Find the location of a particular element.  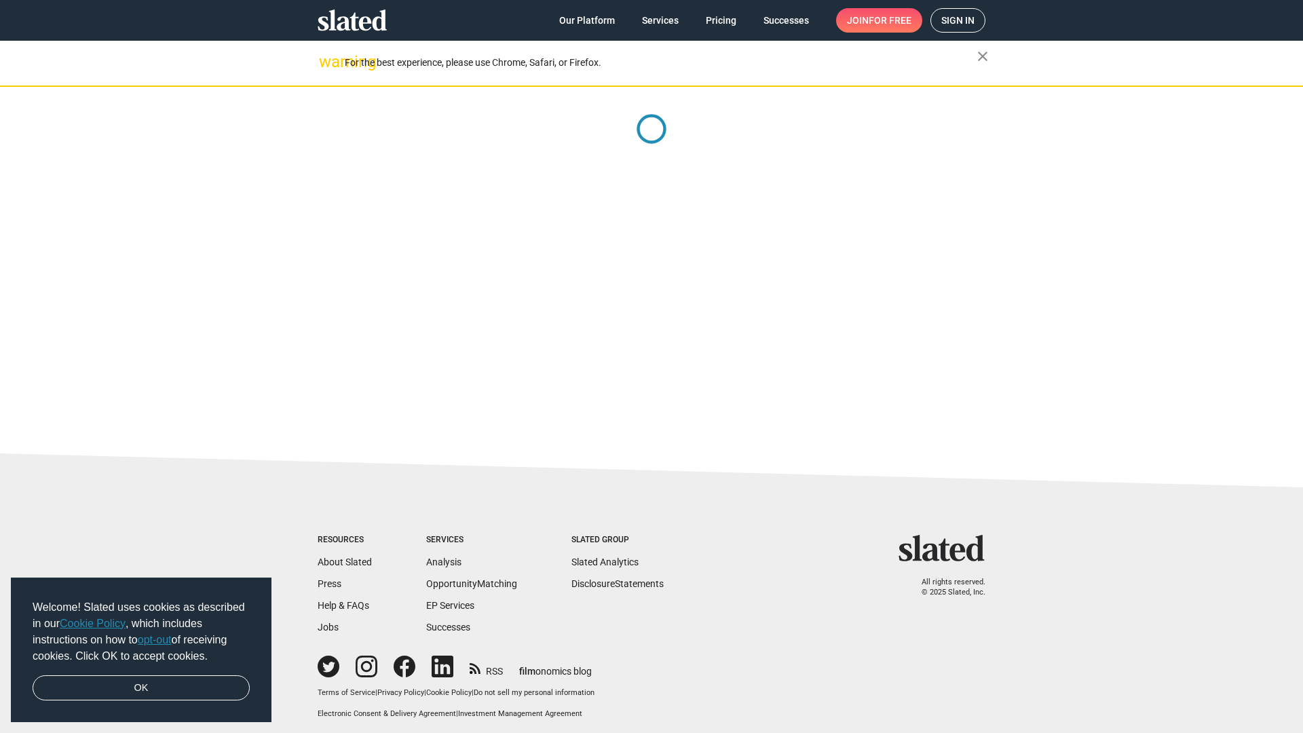

span: Our Platform is located at coordinates (587, 20).